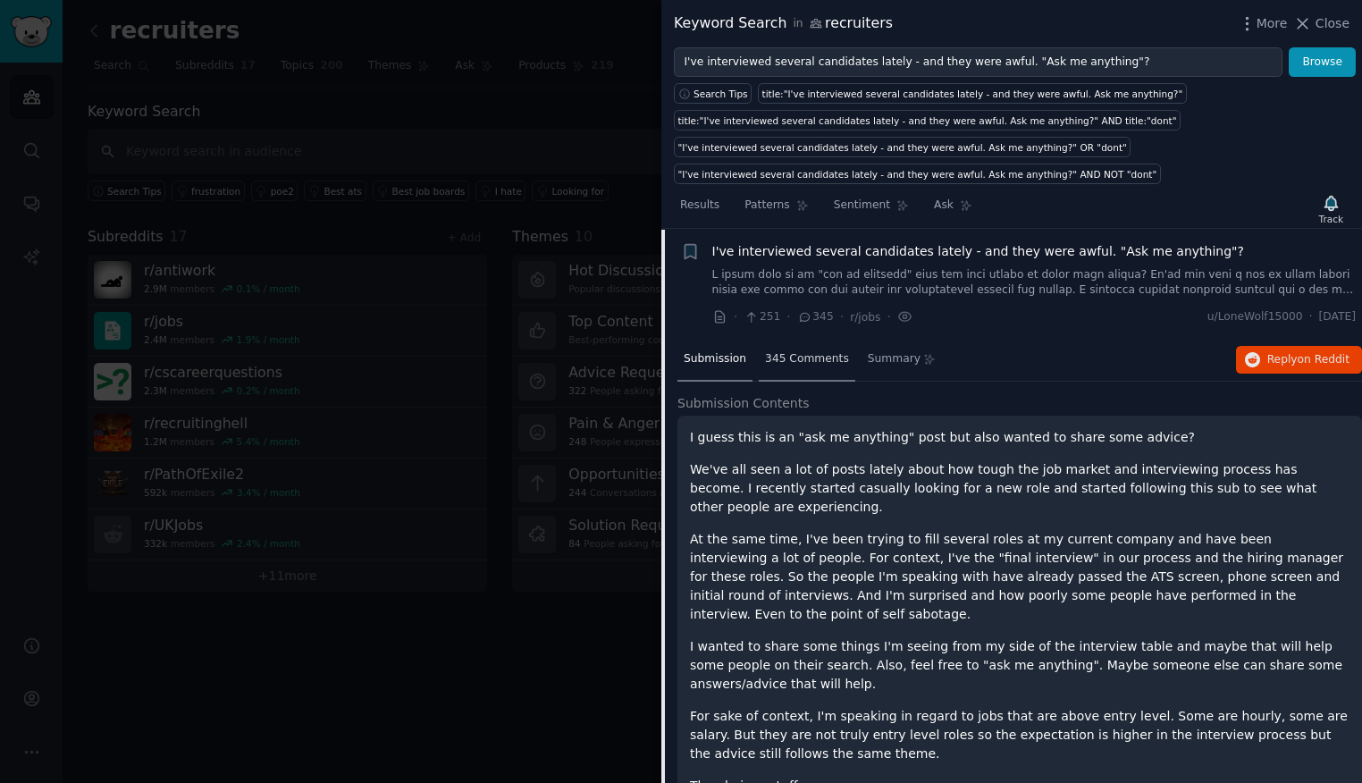  I want to click on span: Submission Contents, so click(744, 403).